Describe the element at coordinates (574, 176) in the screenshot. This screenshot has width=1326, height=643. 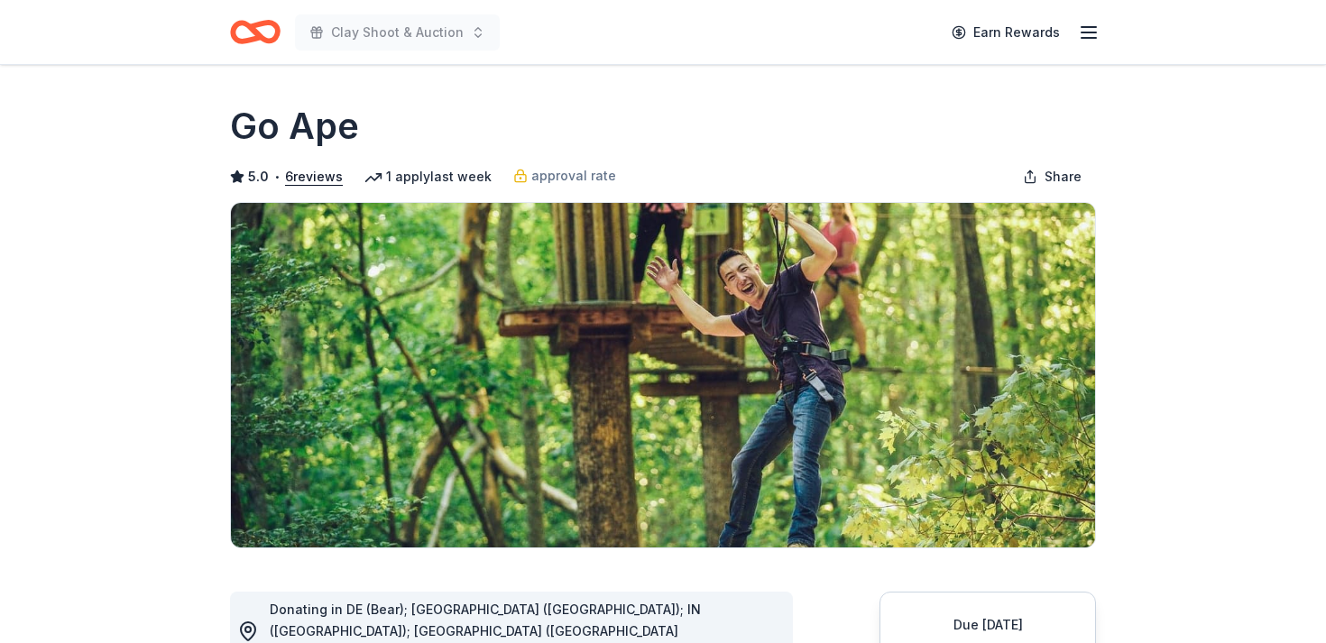
I see `span: approval rate` at that location.